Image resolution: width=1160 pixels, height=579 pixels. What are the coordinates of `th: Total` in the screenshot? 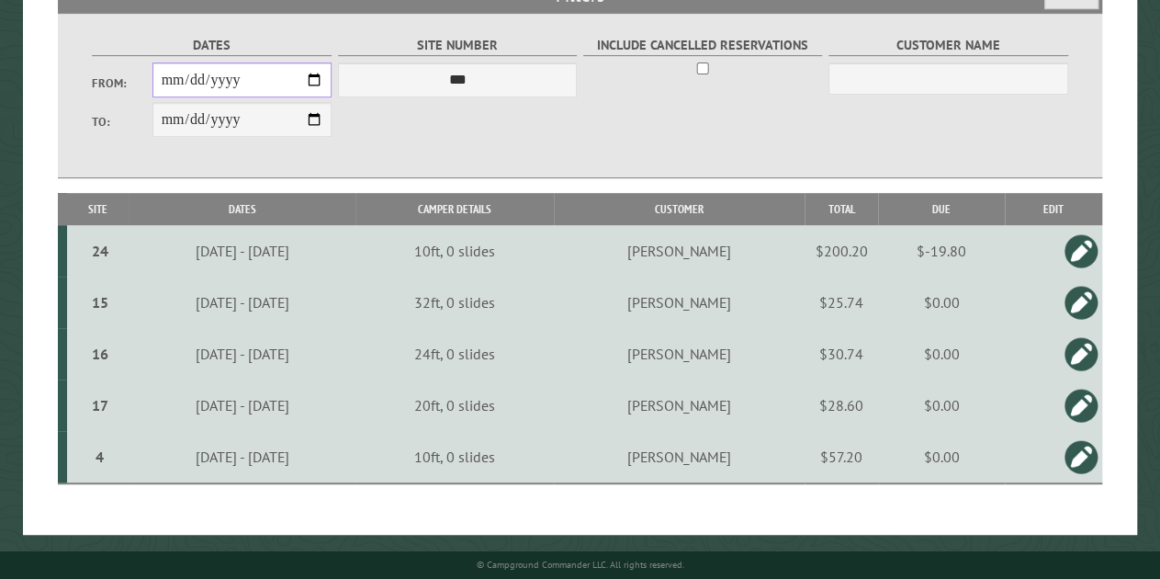 It's located at (842, 209).